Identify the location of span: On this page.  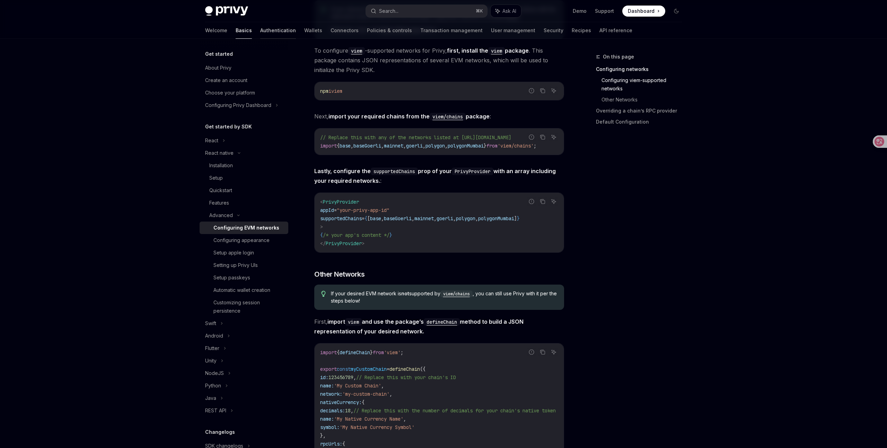
(618, 57).